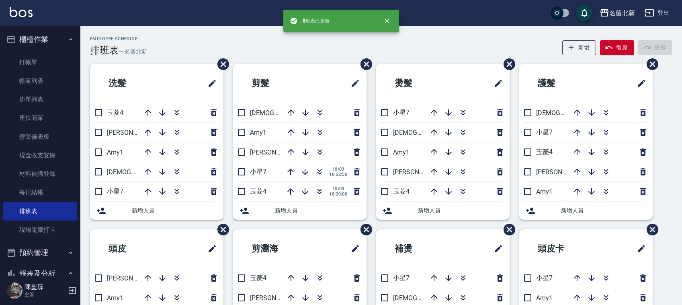 This screenshot has height=305, width=682. I want to click on a: 現場電腦打卡, so click(40, 229).